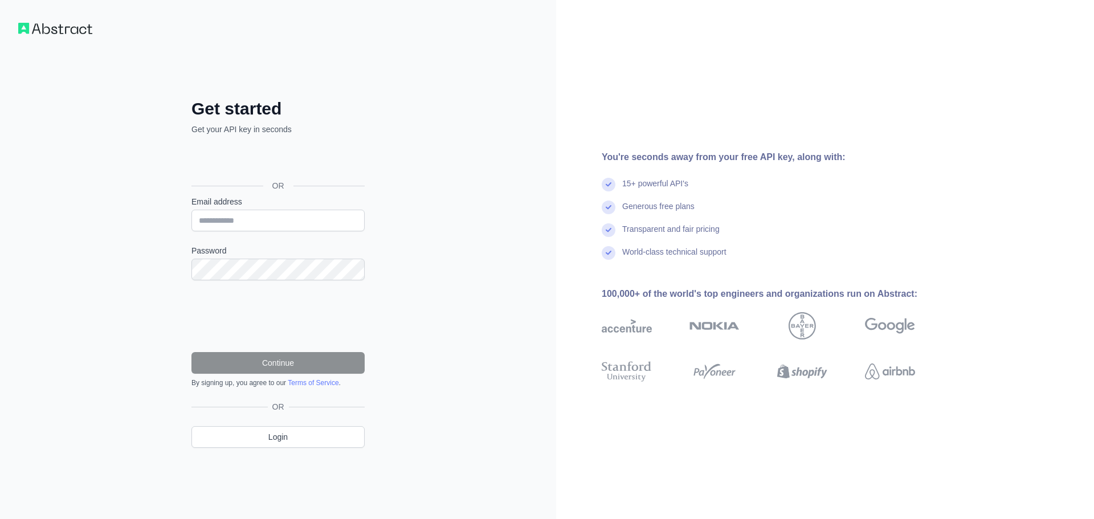  I want to click on img: accenture, so click(627, 326).